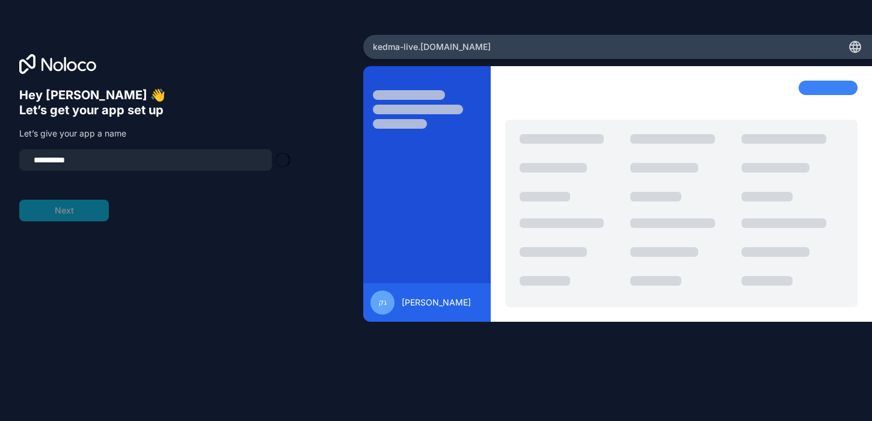  Describe the element at coordinates (382, 302) in the screenshot. I see `span: גק` at that location.